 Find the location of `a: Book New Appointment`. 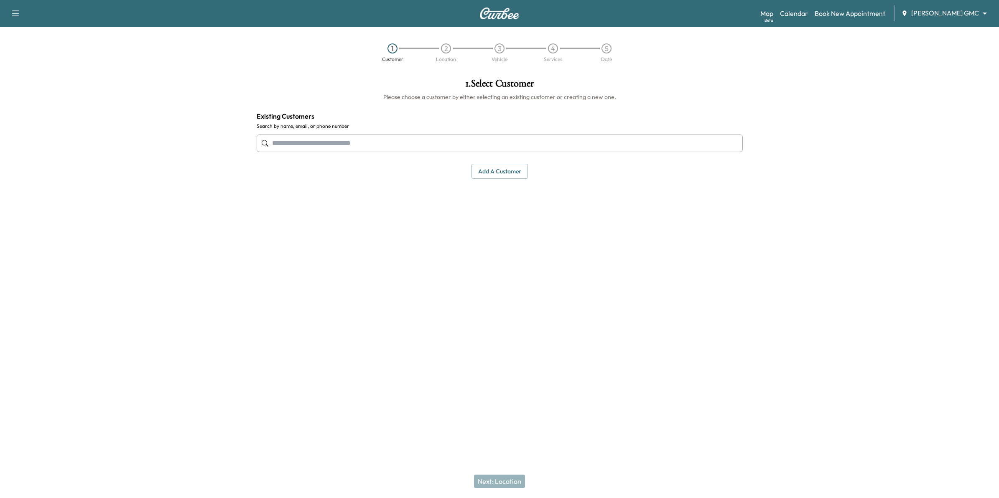

a: Book New Appointment is located at coordinates (850, 13).